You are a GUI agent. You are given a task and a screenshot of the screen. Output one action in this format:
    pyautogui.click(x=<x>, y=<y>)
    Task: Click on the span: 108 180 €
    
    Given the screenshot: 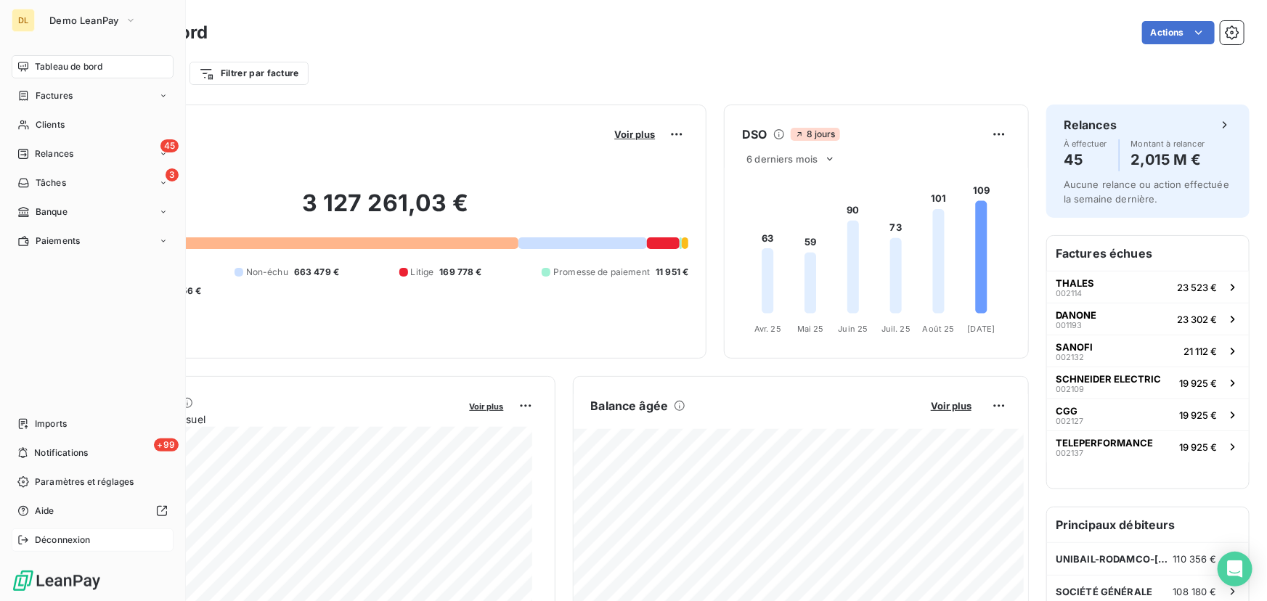 What is the action you would take?
    pyautogui.click(x=1195, y=592)
    